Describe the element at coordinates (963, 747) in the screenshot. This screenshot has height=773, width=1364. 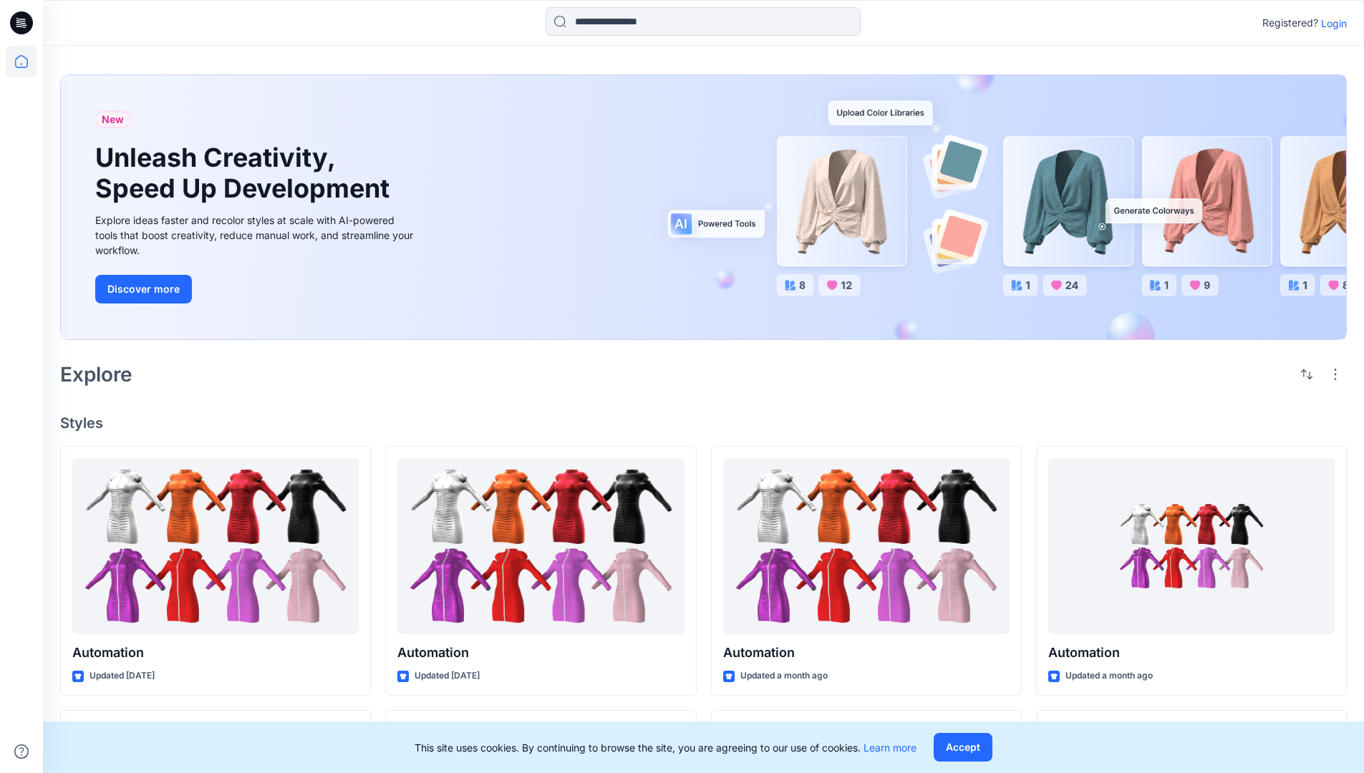
I see `button: Accept` at that location.